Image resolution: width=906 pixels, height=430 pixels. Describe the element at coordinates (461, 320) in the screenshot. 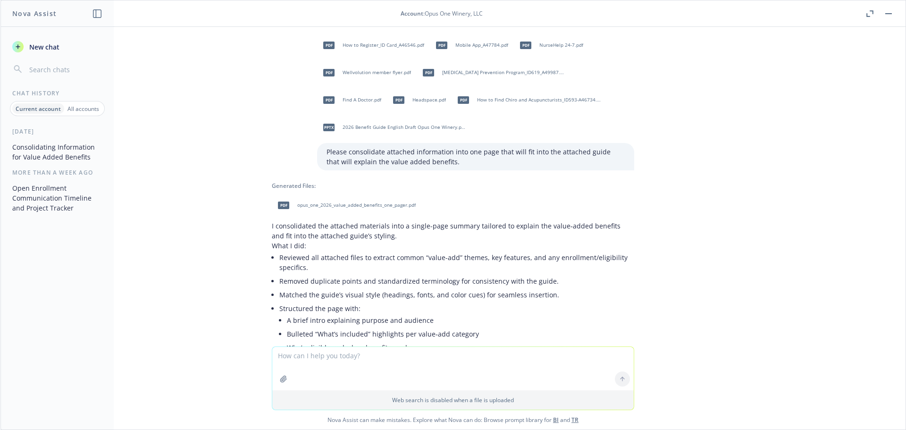

I see `li: A brief intro explaining purpose and audience` at that location.